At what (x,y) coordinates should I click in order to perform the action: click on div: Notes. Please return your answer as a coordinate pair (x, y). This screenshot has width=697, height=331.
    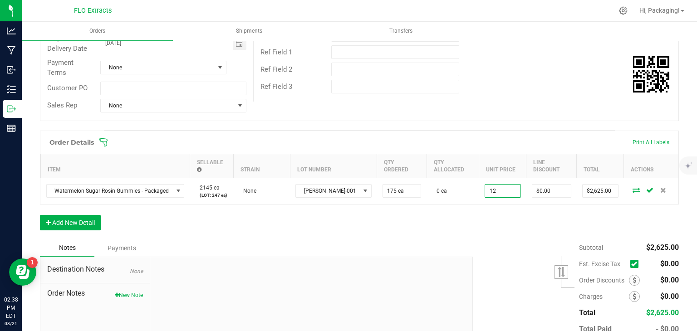
    Looking at the image, I should click on (67, 248).